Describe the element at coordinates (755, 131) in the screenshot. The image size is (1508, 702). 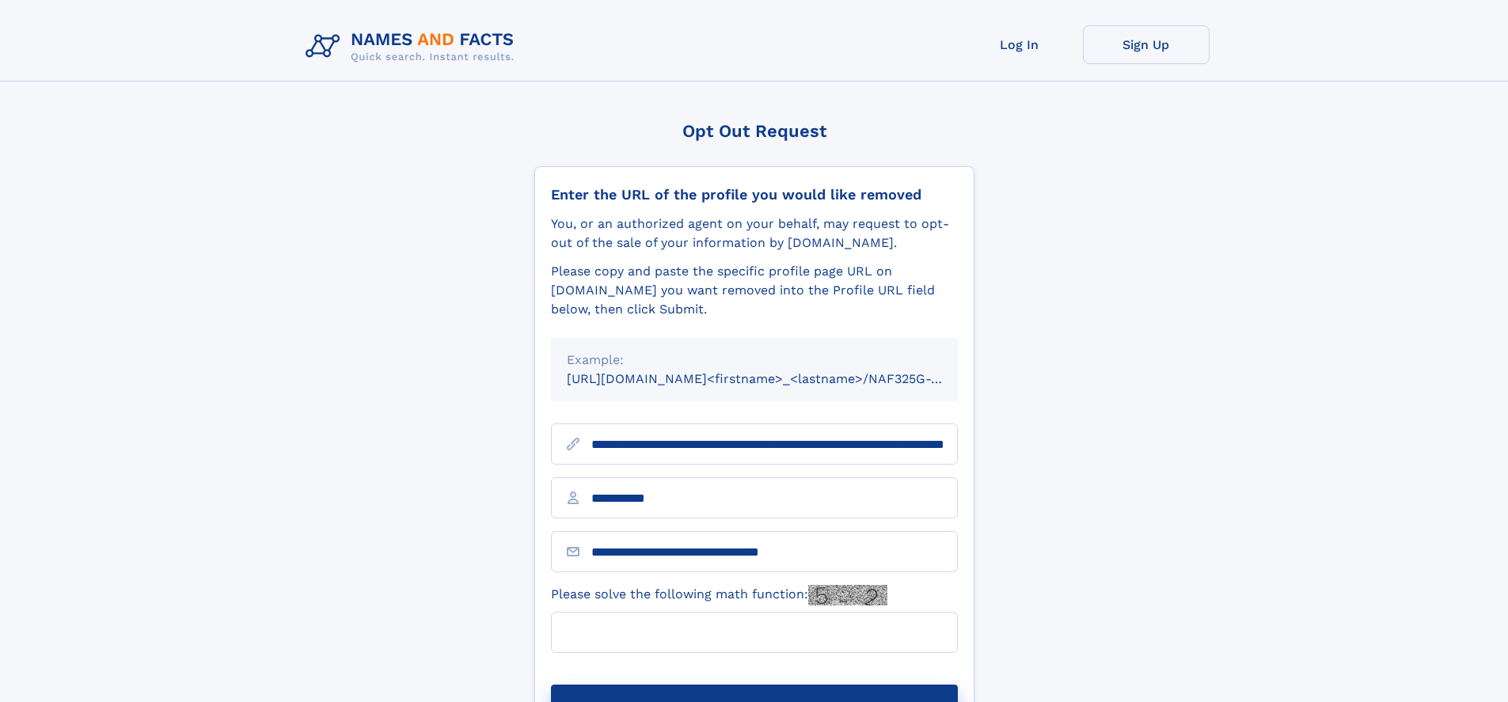
I see `div: Opt Out Request` at that location.